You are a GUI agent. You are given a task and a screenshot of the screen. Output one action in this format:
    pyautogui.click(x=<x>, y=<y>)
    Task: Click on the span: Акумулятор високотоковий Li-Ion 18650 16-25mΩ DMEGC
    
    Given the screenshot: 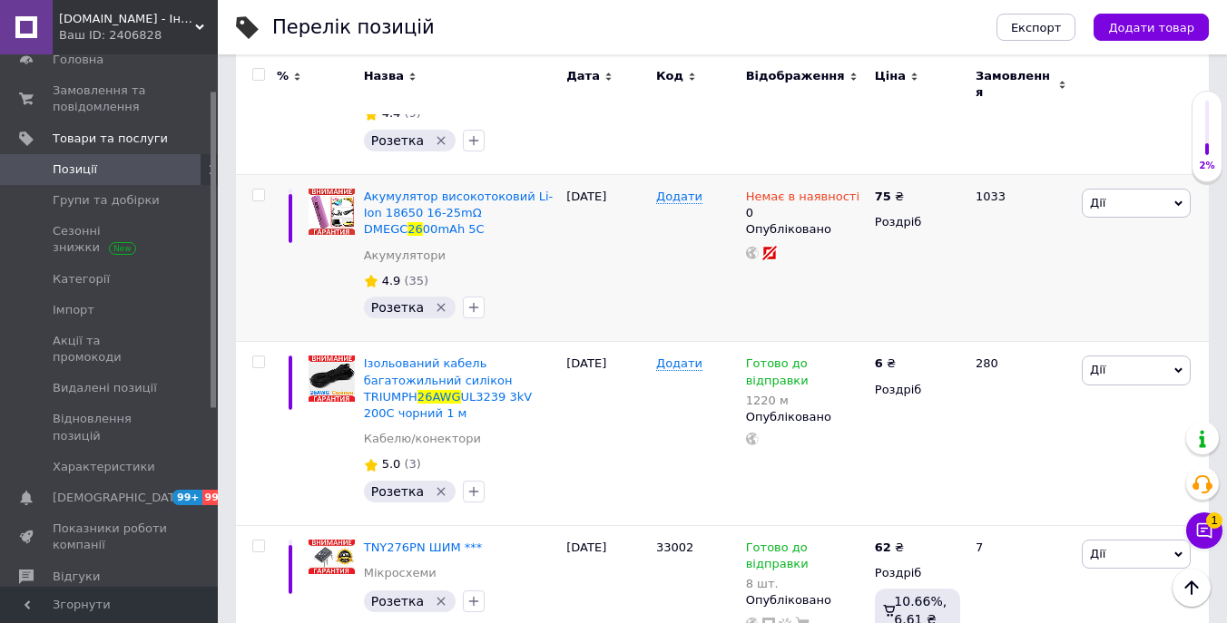 What is the action you would take?
    pyautogui.click(x=458, y=212)
    